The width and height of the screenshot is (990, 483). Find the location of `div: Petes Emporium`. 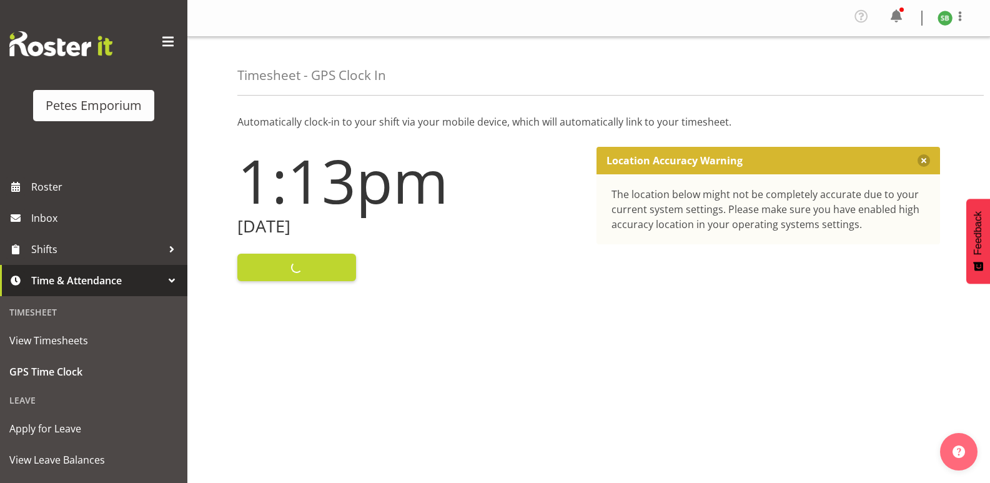

div: Petes Emporium is located at coordinates (94, 106).